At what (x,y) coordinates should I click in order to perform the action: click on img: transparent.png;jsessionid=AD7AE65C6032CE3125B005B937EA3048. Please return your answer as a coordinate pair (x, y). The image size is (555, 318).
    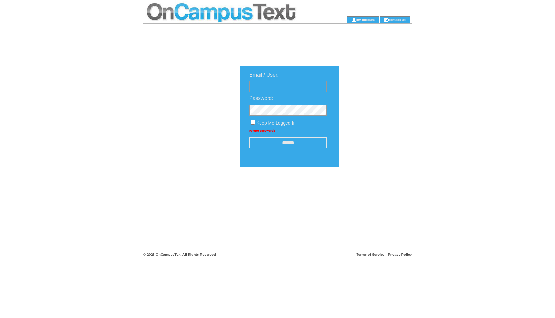
    Looking at the image, I should click on (374, 187).